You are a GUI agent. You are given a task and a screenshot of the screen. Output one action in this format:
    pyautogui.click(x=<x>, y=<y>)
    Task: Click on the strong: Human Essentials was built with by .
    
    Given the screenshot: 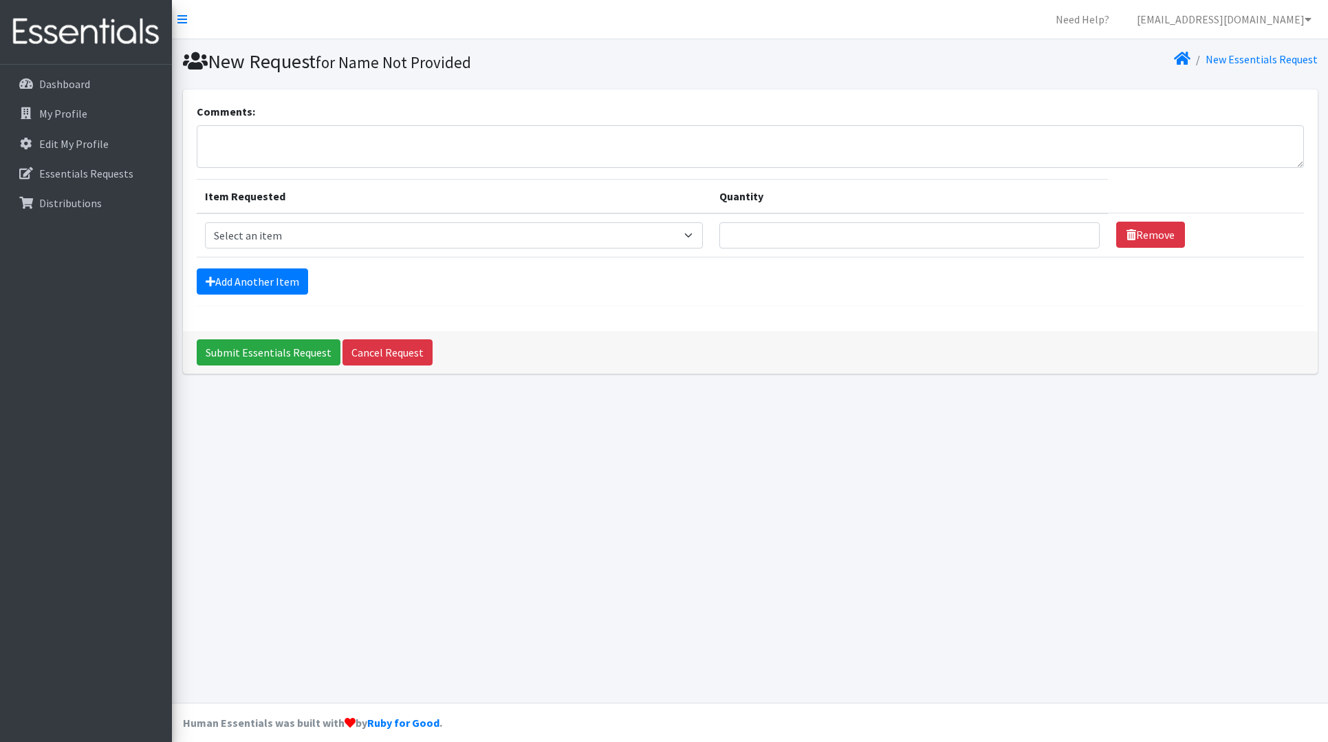 What is the action you would take?
    pyautogui.click(x=312, y=722)
    